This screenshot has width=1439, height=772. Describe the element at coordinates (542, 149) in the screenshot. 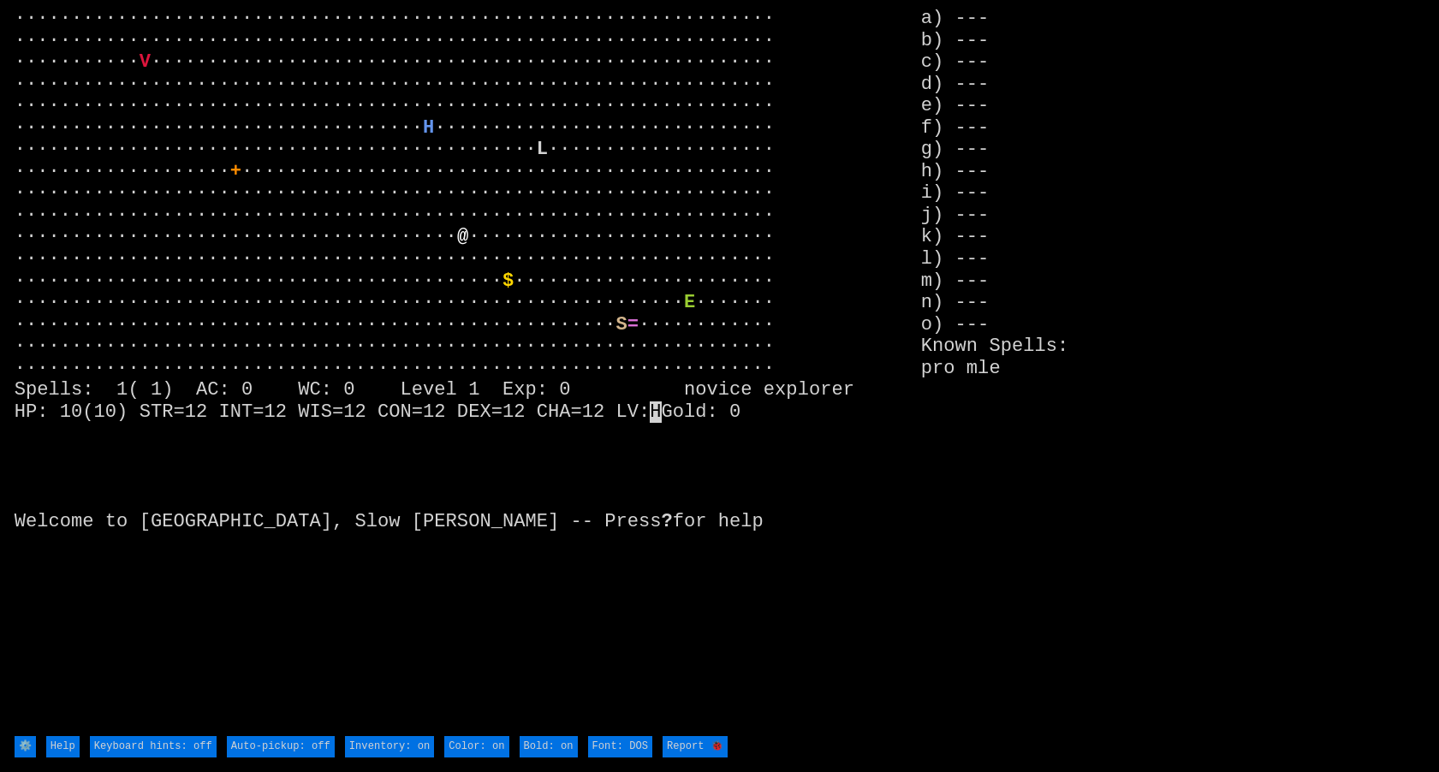

I see `font: L` at that location.